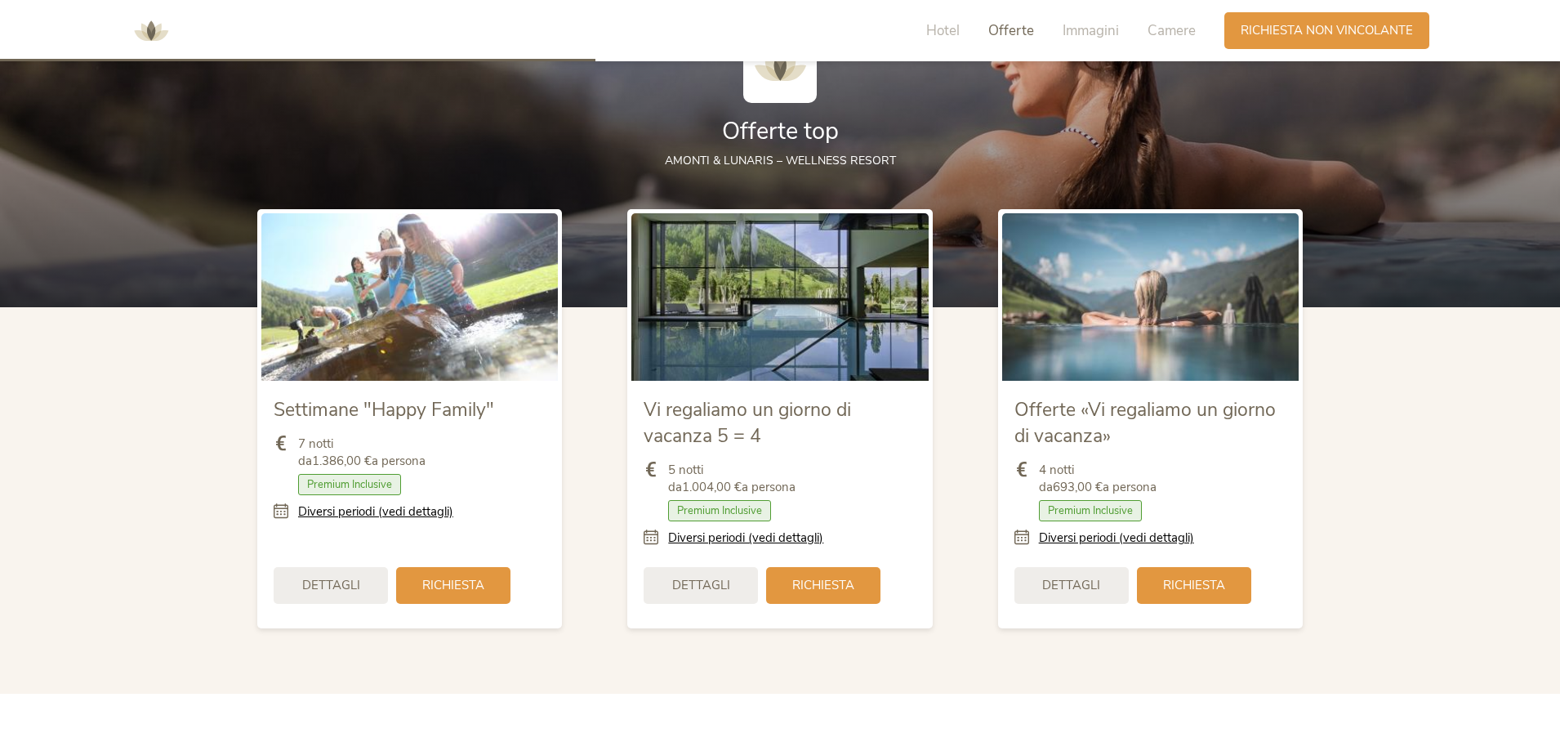 The height and width of the screenshot is (751, 1560). What do you see at coordinates (780, 160) in the screenshot?
I see `span: AMONTI & LUNARIS – wellness resort` at bounding box center [780, 160].